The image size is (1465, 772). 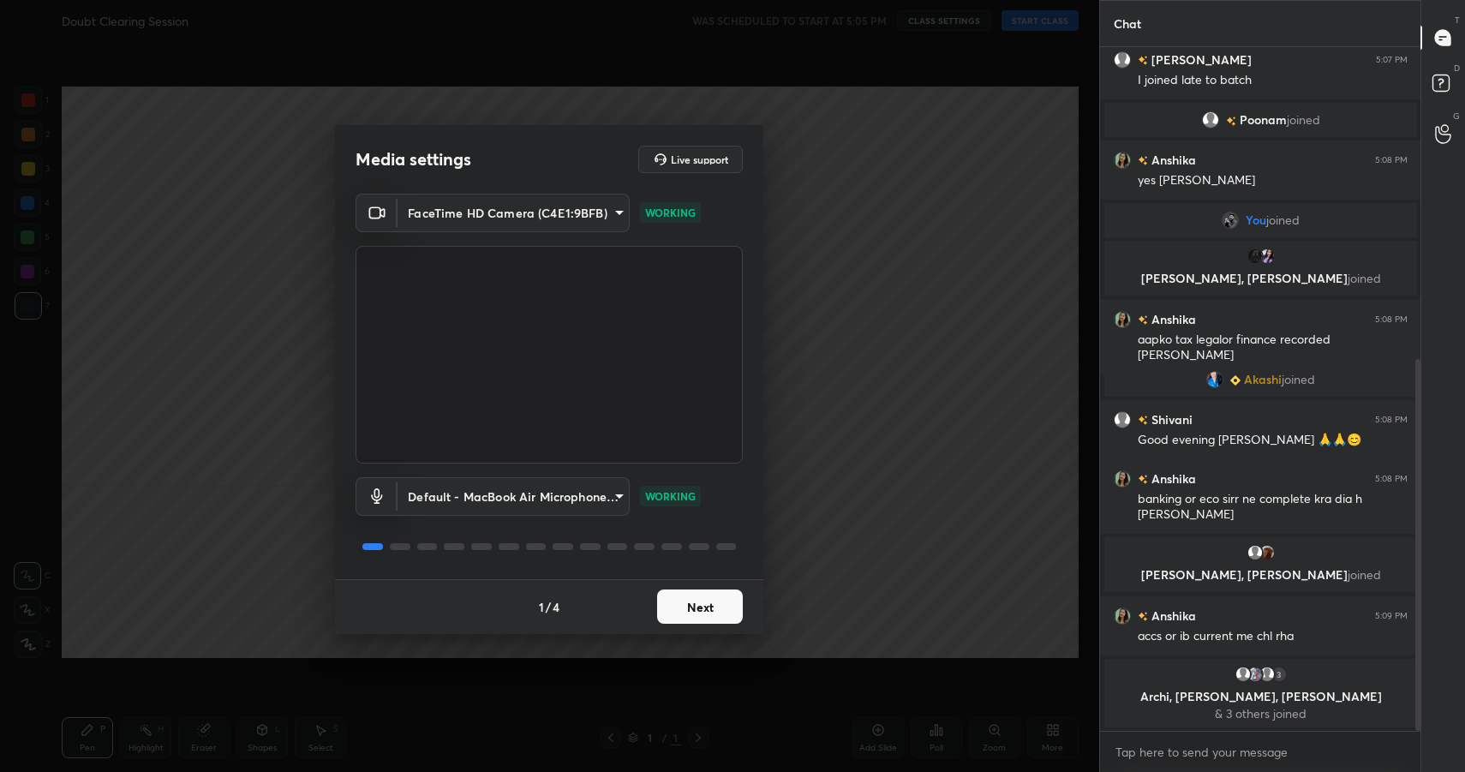 I want to click on p: D, so click(x=1456, y=68).